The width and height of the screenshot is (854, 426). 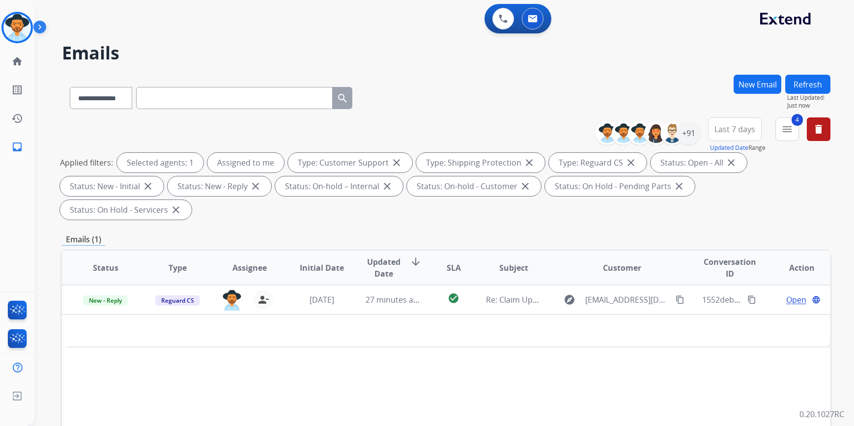 What do you see at coordinates (177, 268) in the screenshot?
I see `span: Type` at bounding box center [177, 268].